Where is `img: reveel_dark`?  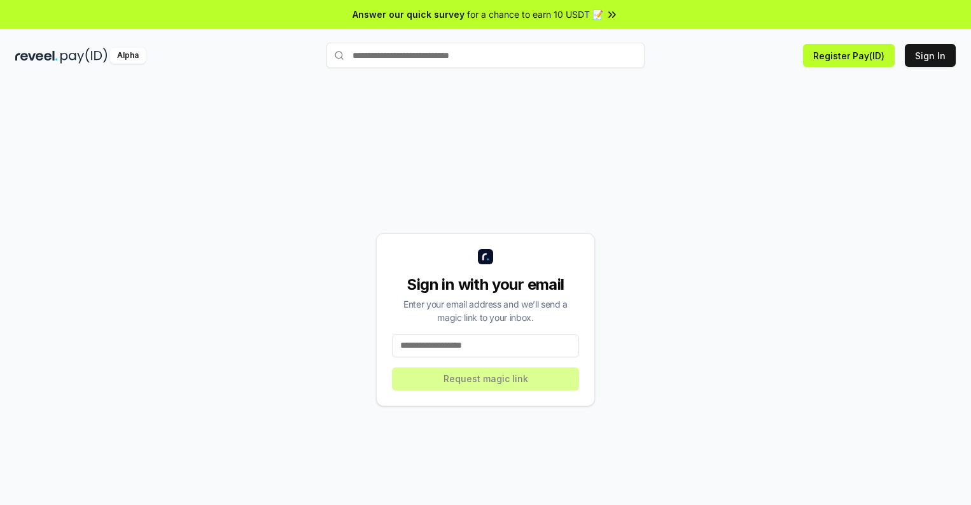
img: reveel_dark is located at coordinates (36, 55).